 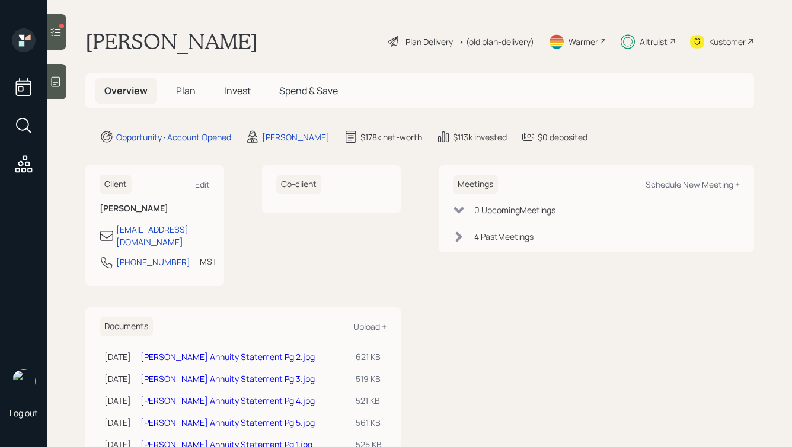 What do you see at coordinates (186, 91) in the screenshot?
I see `span: Plan` at bounding box center [186, 91].